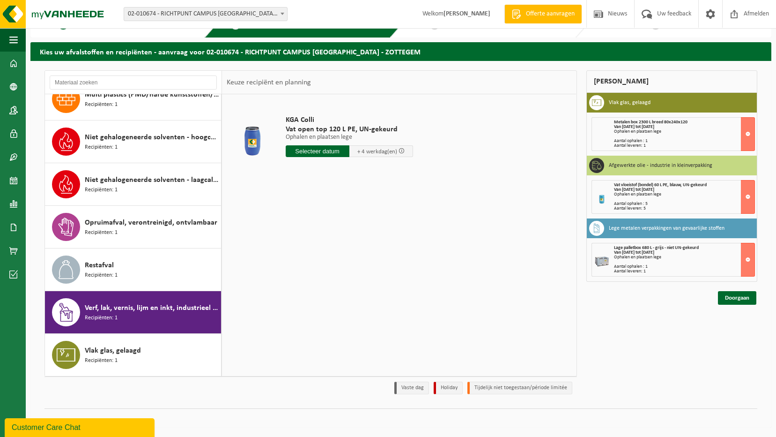 The height and width of the screenshot is (437, 776). I want to click on button: Multi plastics (PMD/harde kunststoffen/spanbanden/EPS/folie naturel/folie gemengd) Recipiënten: 1, so click(133, 99).